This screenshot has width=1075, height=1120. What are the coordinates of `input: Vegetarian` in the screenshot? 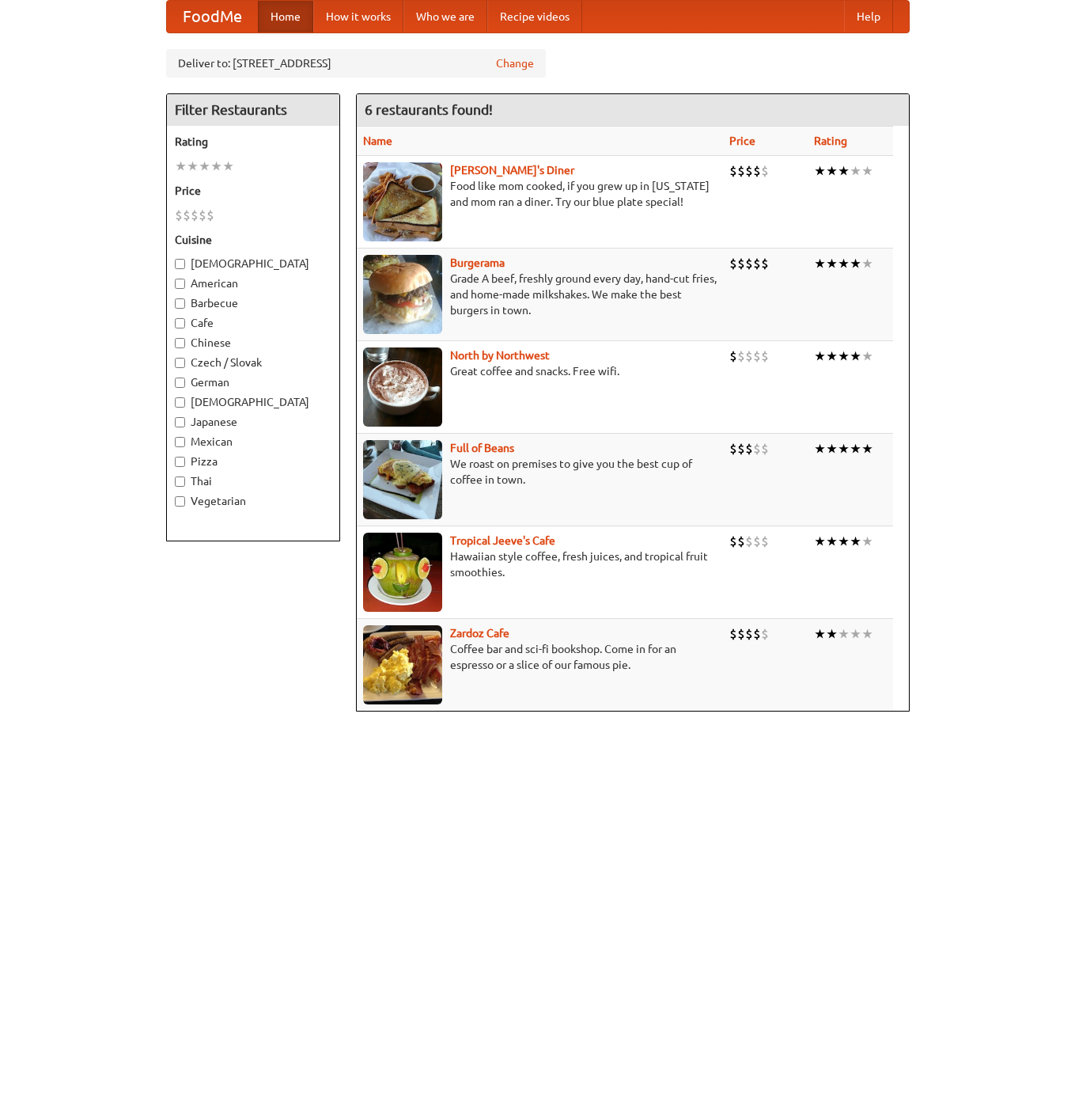 It's located at (180, 501).